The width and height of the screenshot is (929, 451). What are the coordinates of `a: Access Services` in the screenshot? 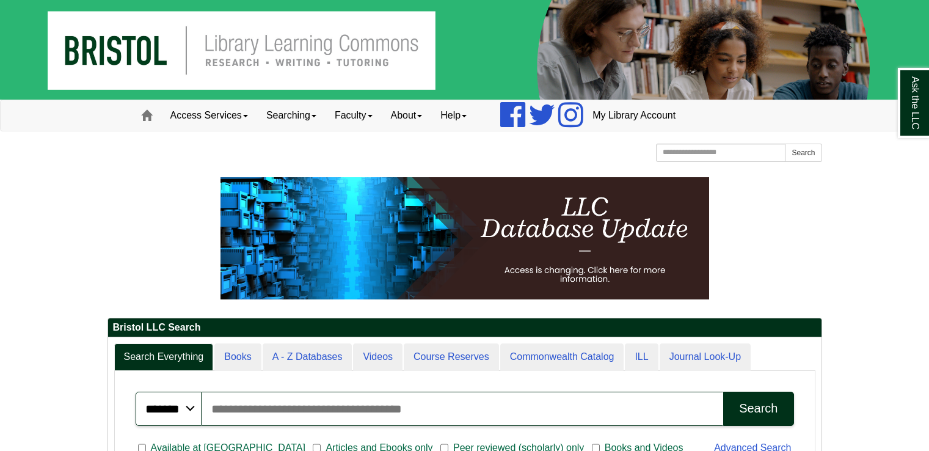 It's located at (209, 115).